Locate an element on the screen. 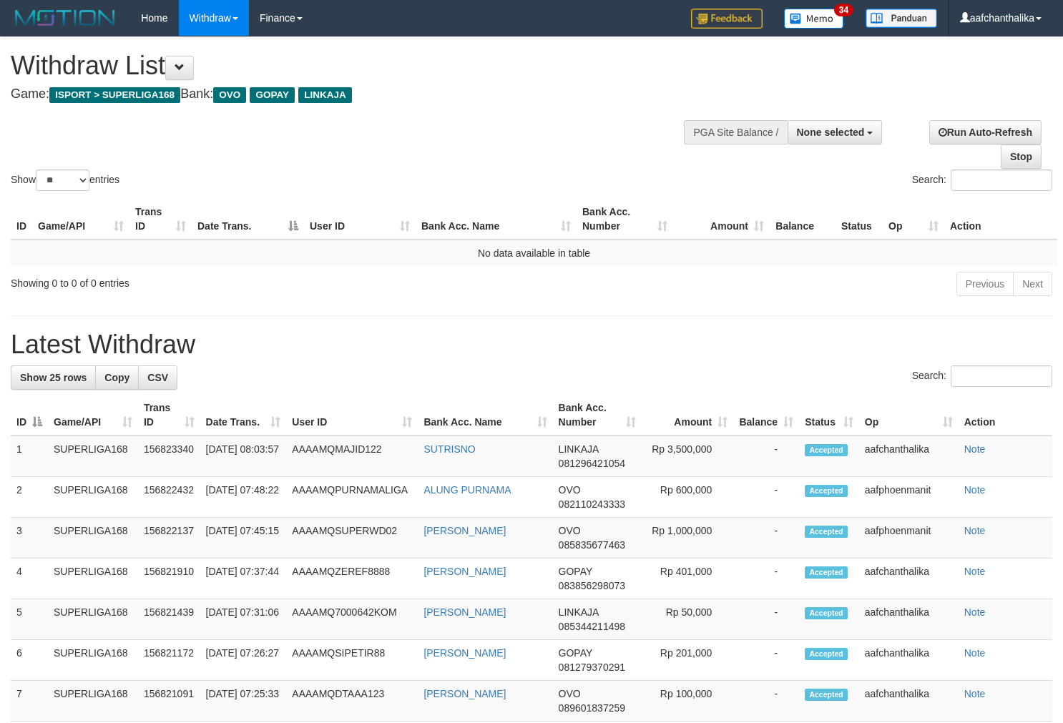 This screenshot has height=723, width=1063. td: 6 is located at coordinates (29, 660).